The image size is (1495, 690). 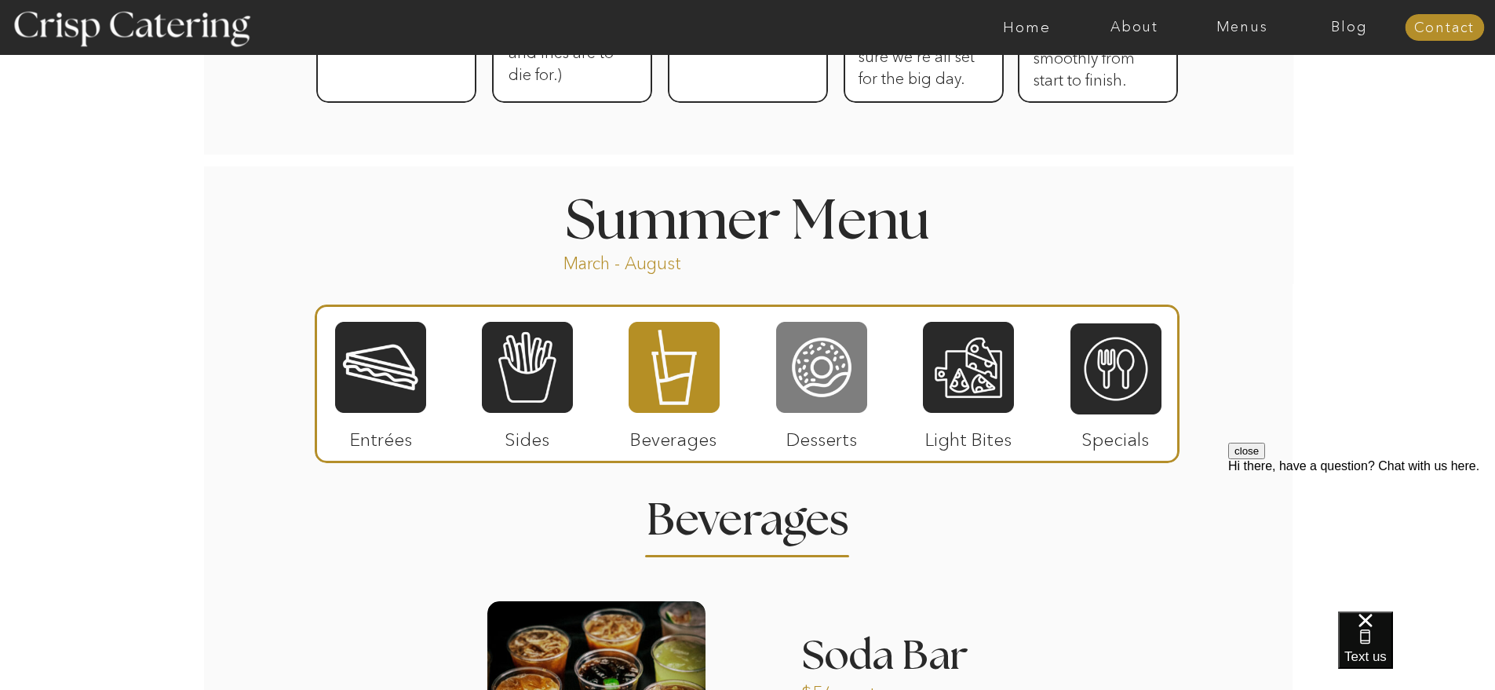 I want to click on h3: Soda Bar, so click(x=911, y=657).